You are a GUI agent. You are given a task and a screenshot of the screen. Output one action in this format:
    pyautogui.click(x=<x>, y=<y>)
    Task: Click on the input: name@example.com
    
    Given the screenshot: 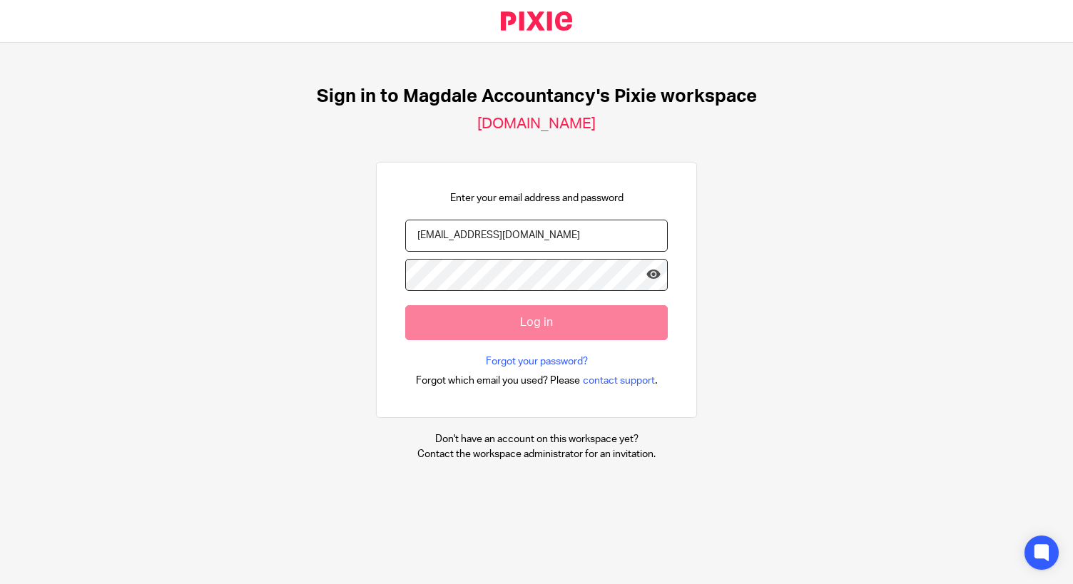 What is the action you would take?
    pyautogui.click(x=537, y=235)
    